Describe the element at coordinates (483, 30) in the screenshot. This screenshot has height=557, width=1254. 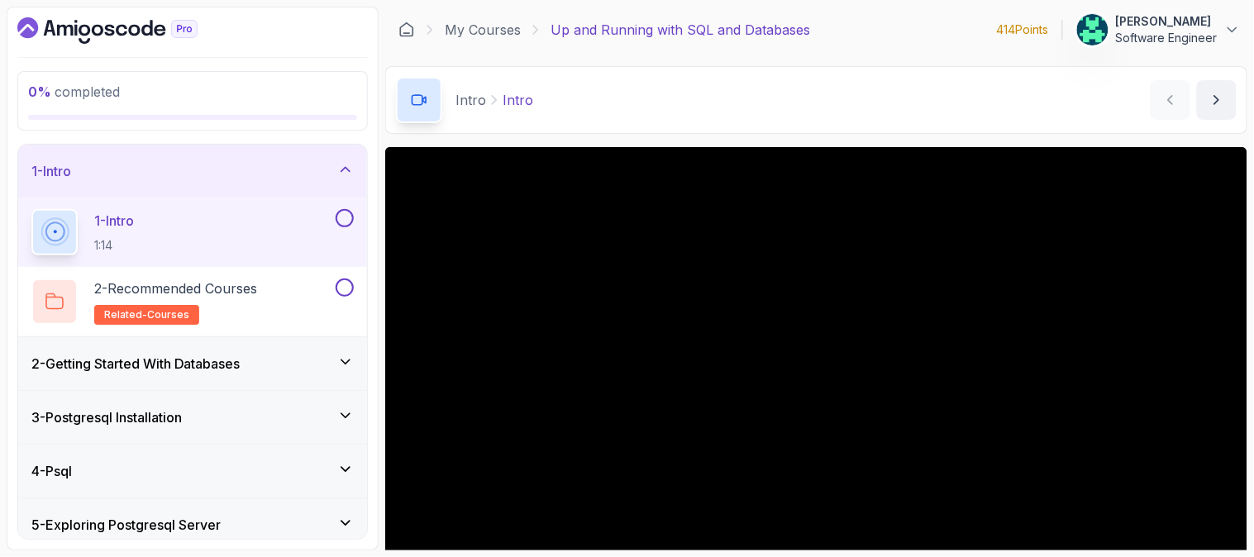
I see `a: My Courses` at that location.